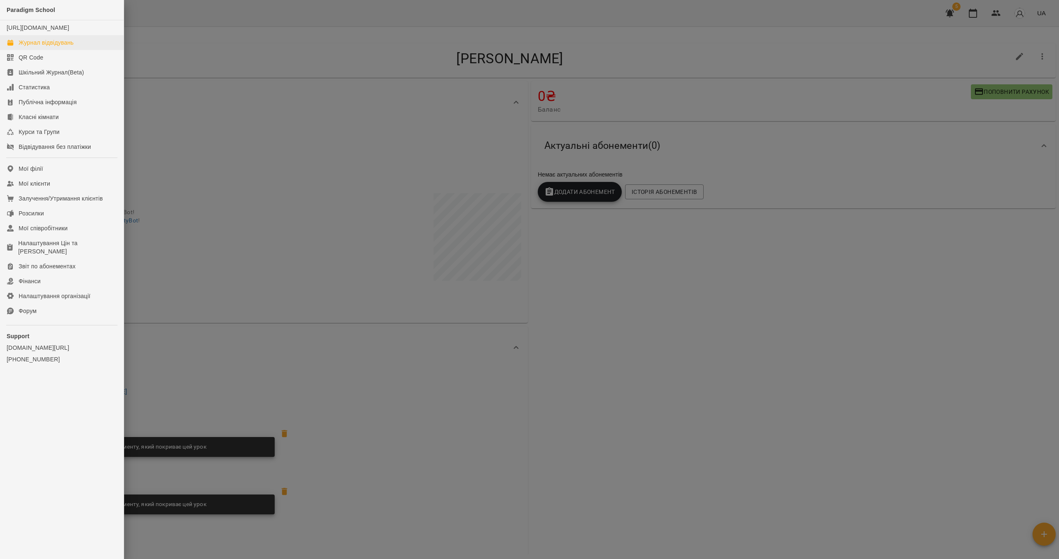  What do you see at coordinates (28, 311) in the screenshot?
I see `div: Форум` at bounding box center [28, 311].